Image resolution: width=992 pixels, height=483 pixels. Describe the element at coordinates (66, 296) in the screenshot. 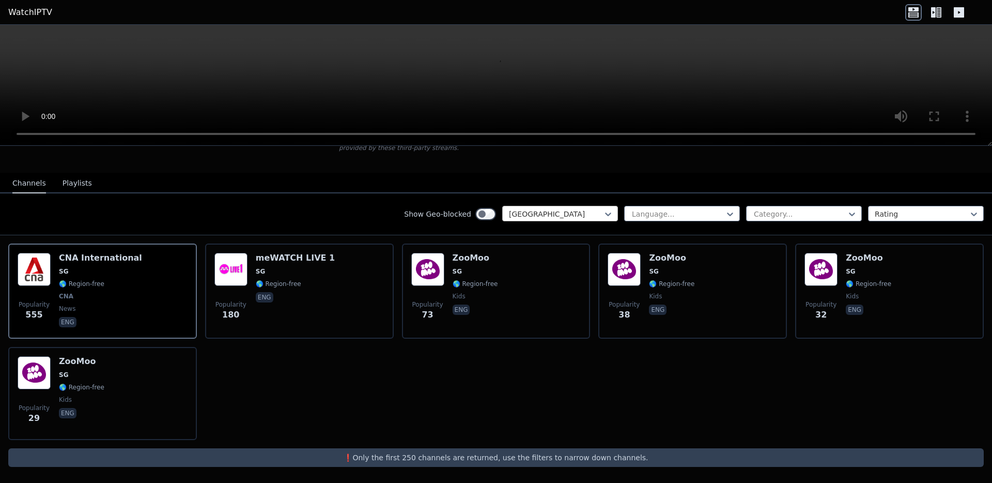

I see `span: CNA` at that location.